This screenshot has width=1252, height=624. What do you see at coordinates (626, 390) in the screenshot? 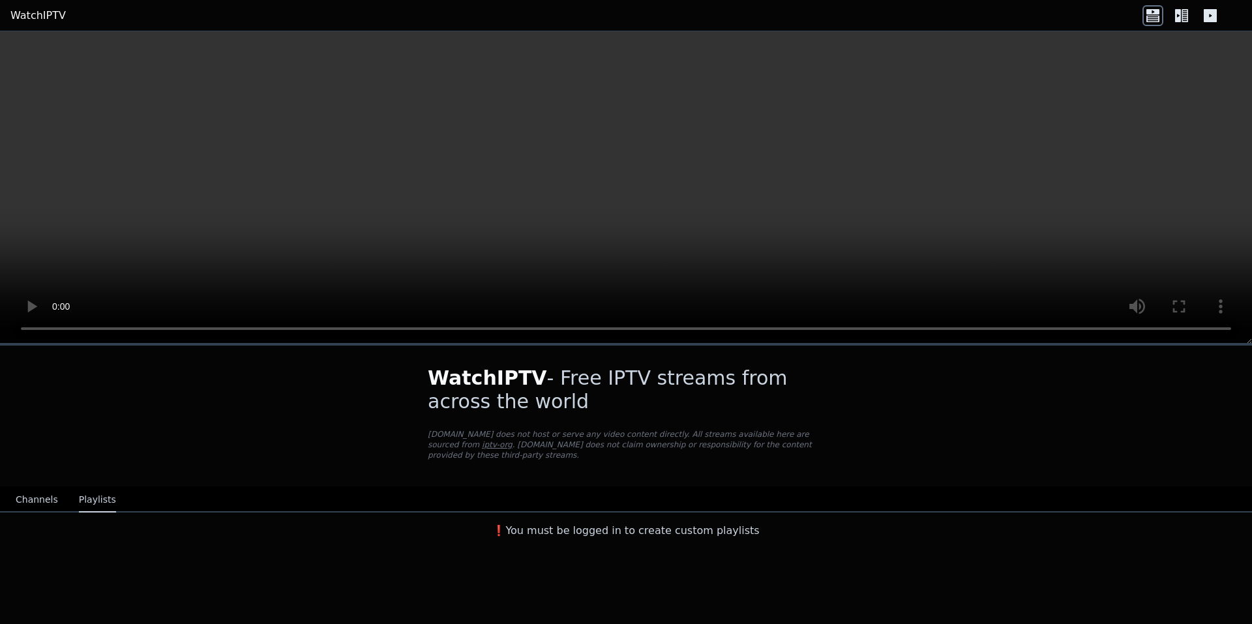
I see `h1: - Free IPTV streams from across the world` at bounding box center [626, 390].